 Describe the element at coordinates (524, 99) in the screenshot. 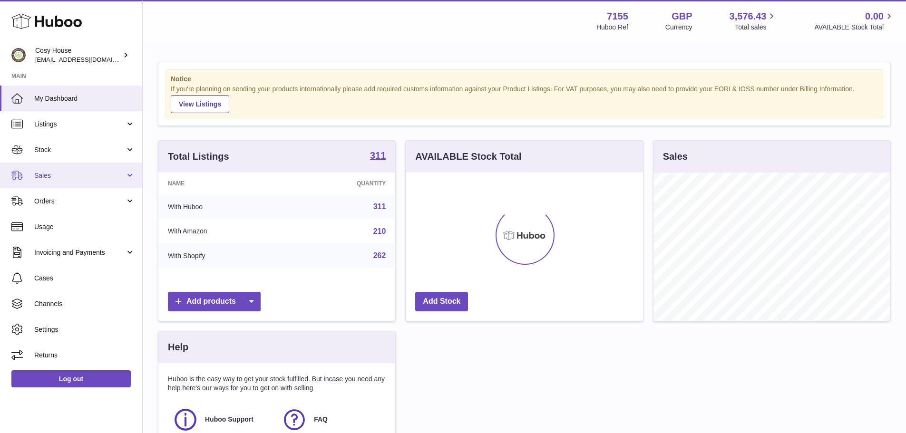

I see `div: If you're planning on sending your products internationally please add required customs informati...` at that location.